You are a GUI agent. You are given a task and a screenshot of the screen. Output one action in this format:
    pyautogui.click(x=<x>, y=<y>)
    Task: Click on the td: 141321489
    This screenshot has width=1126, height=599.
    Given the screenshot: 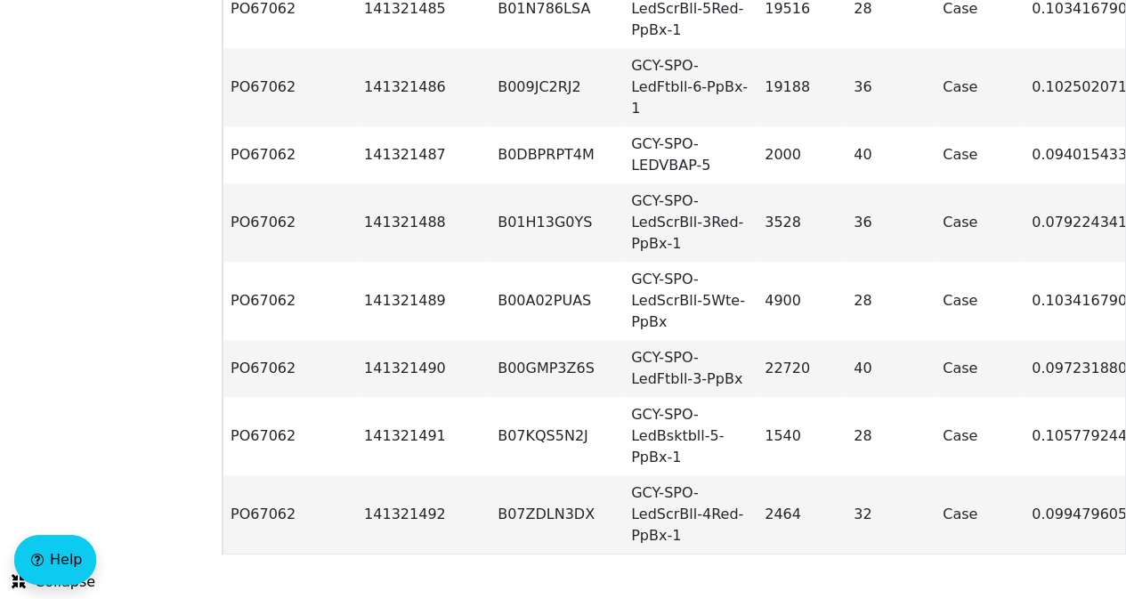 What is the action you would take?
    pyautogui.click(x=424, y=301)
    